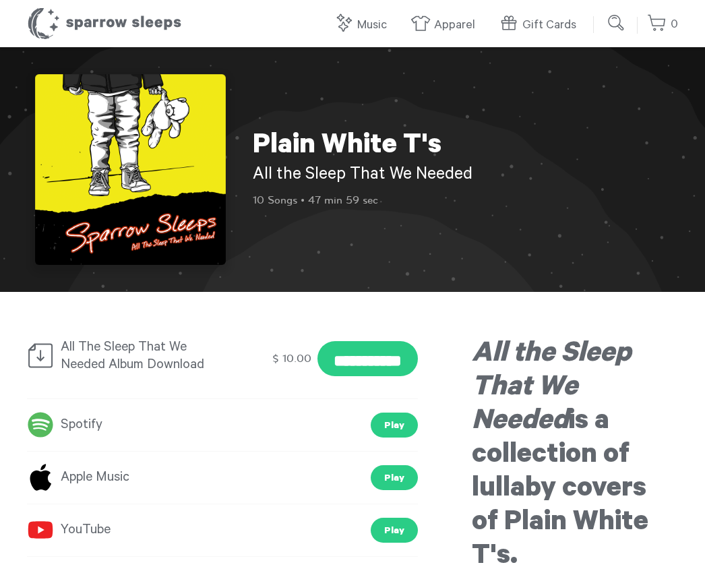 This screenshot has height=569, width=705. Describe the element at coordinates (374, 148) in the screenshot. I see `h1: Plain White T's` at that location.